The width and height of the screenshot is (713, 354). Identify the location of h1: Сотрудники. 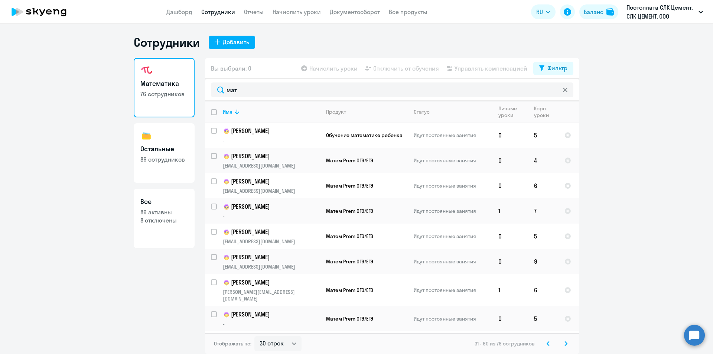
(167, 42).